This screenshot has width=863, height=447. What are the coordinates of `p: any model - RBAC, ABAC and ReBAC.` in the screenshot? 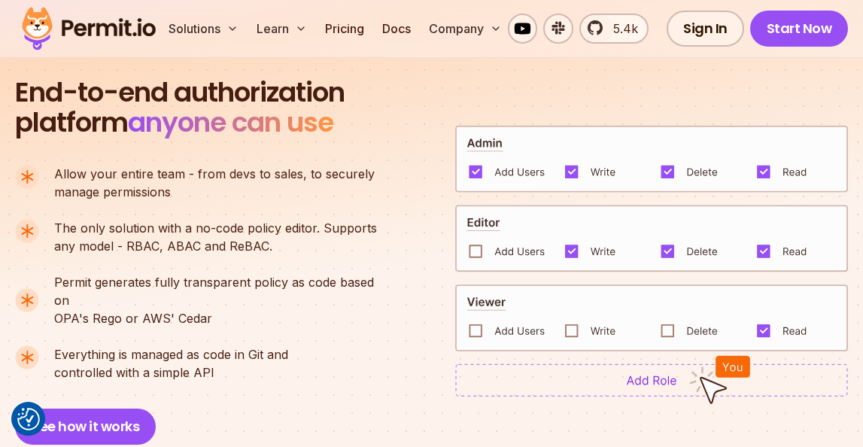 It's located at (215, 237).